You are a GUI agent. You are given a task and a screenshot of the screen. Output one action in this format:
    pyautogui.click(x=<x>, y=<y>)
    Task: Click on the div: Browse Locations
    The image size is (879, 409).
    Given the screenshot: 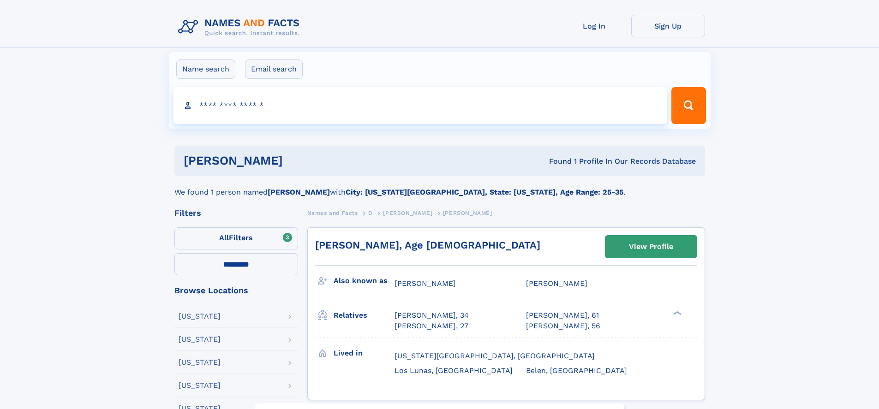 What is the action you would take?
    pyautogui.click(x=236, y=291)
    